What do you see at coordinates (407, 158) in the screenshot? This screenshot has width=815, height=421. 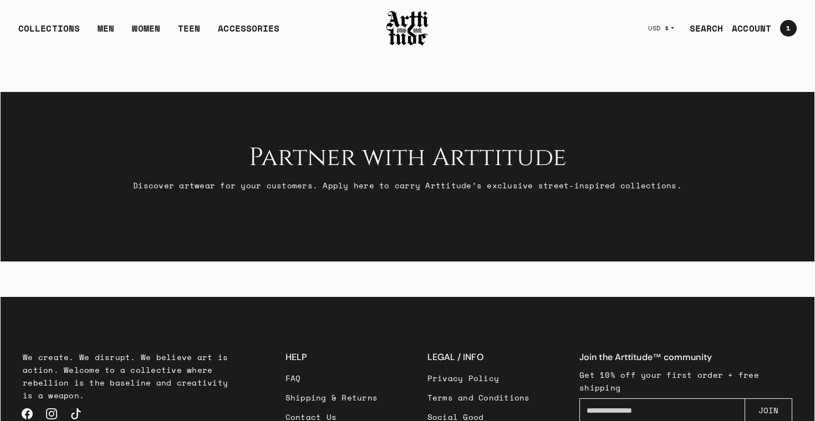 I see `h2: Partner with Arttitude` at bounding box center [407, 158].